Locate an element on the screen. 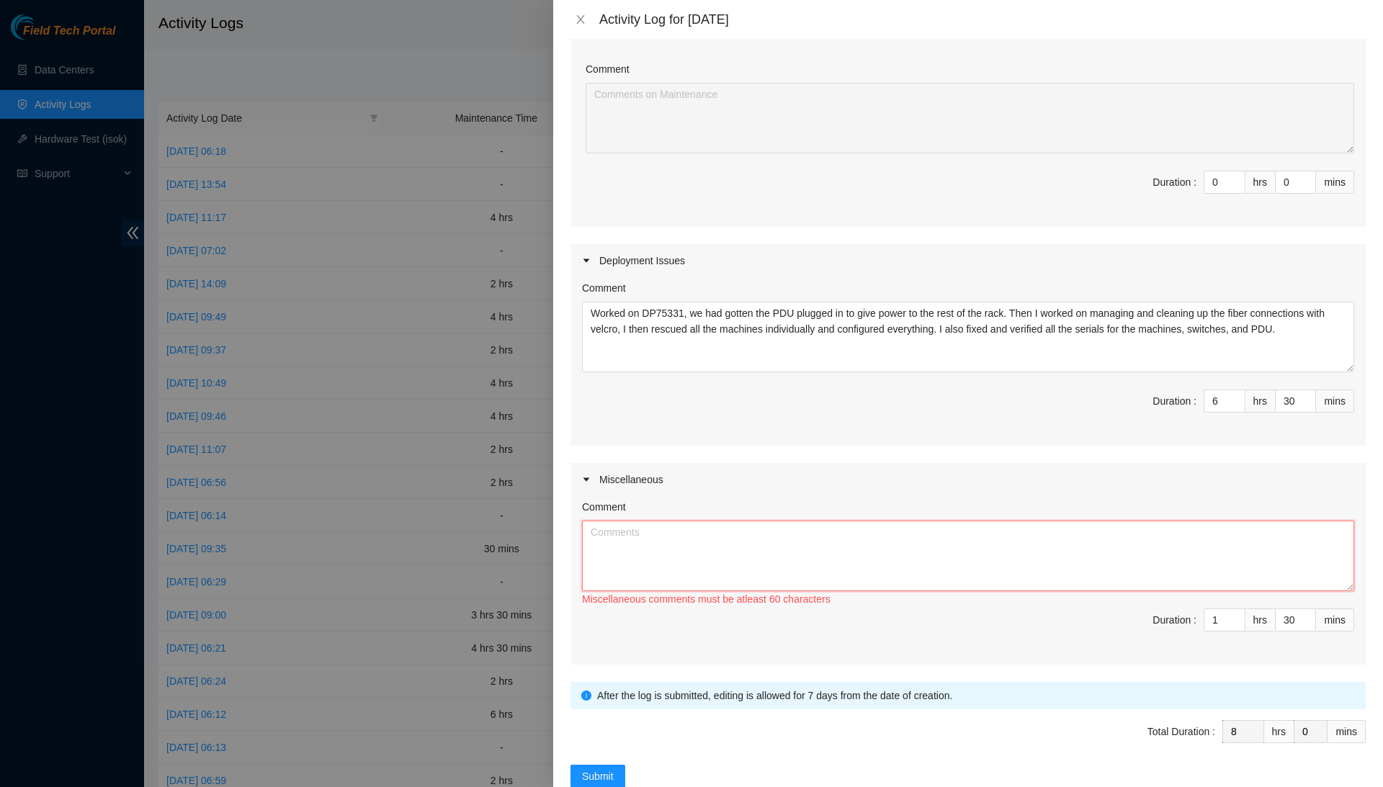  span: Submit is located at coordinates (598, 777).